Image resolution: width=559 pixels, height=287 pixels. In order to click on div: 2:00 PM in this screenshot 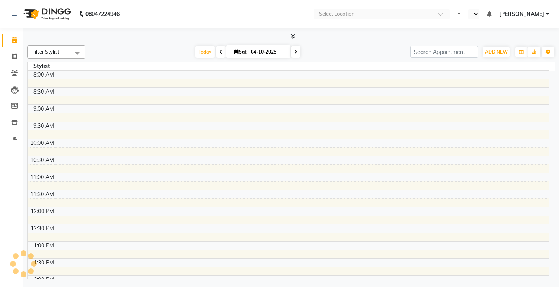, I will do `click(44, 279)`.